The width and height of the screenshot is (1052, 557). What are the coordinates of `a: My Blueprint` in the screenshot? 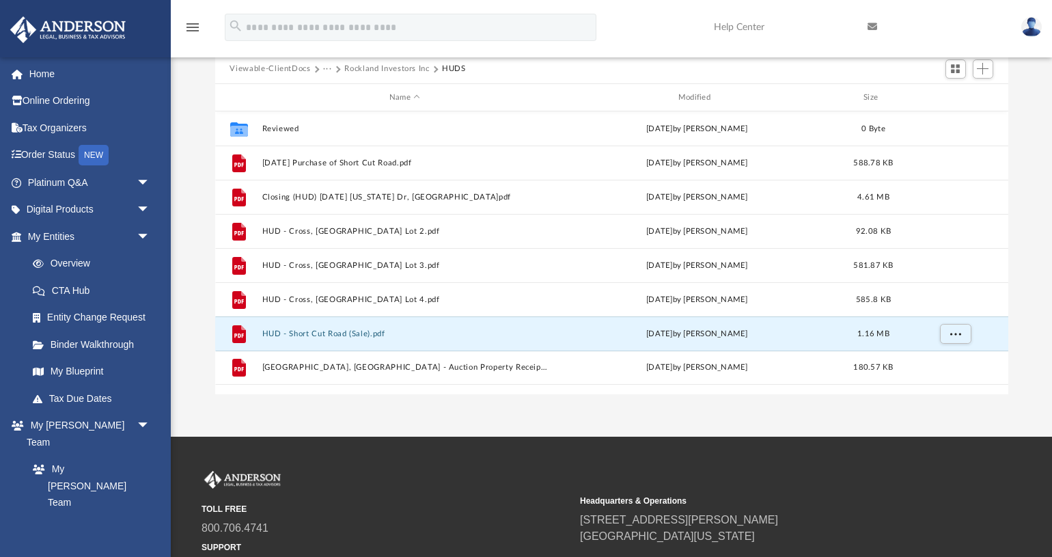 It's located at (92, 372).